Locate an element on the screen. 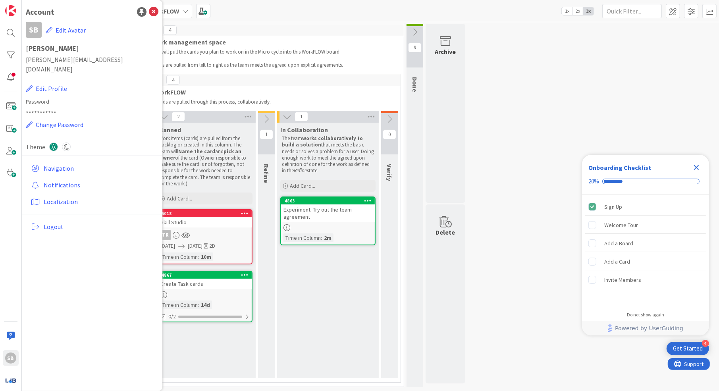  div: Close Checklist is located at coordinates (697, 168).